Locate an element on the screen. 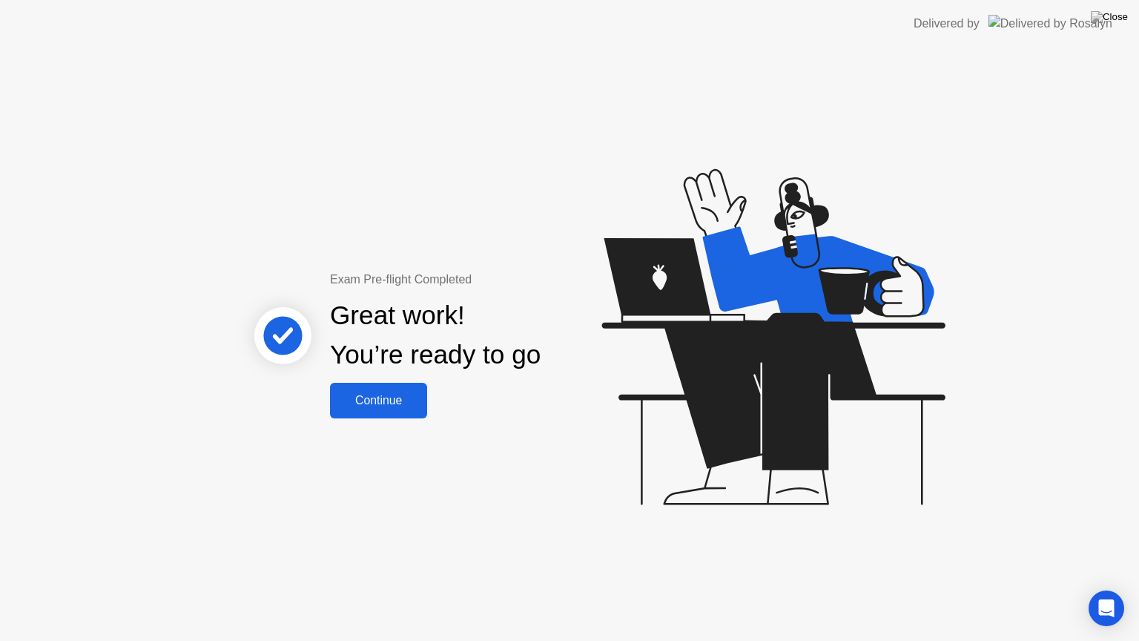  img: Delivered by Rosalyn is located at coordinates (1050, 23).